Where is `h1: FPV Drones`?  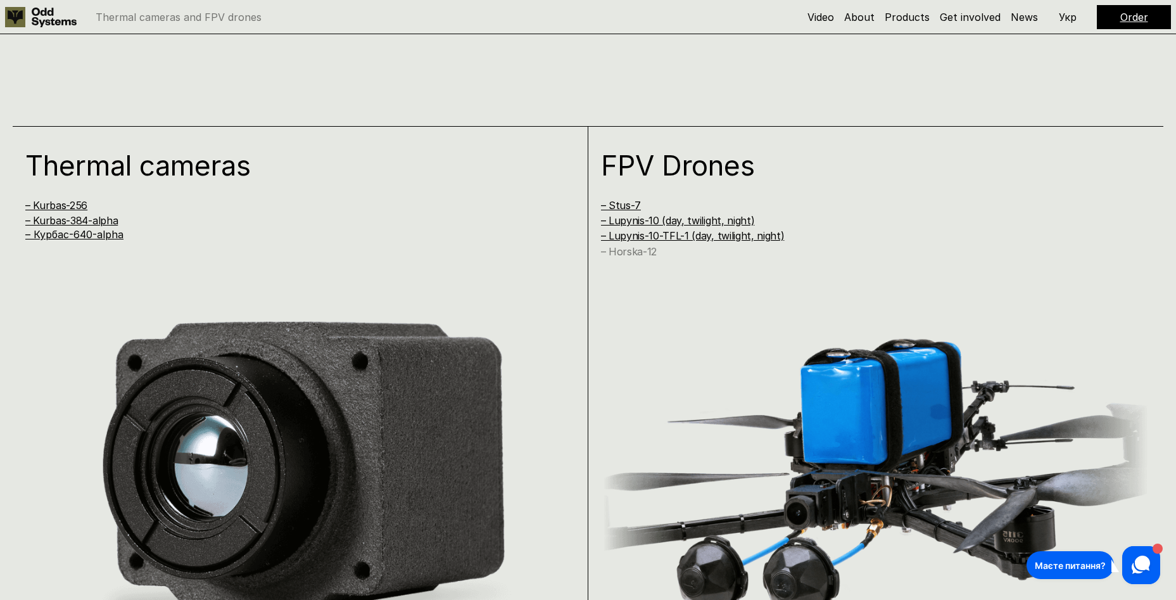 h1: FPV Drones is located at coordinates (859, 165).